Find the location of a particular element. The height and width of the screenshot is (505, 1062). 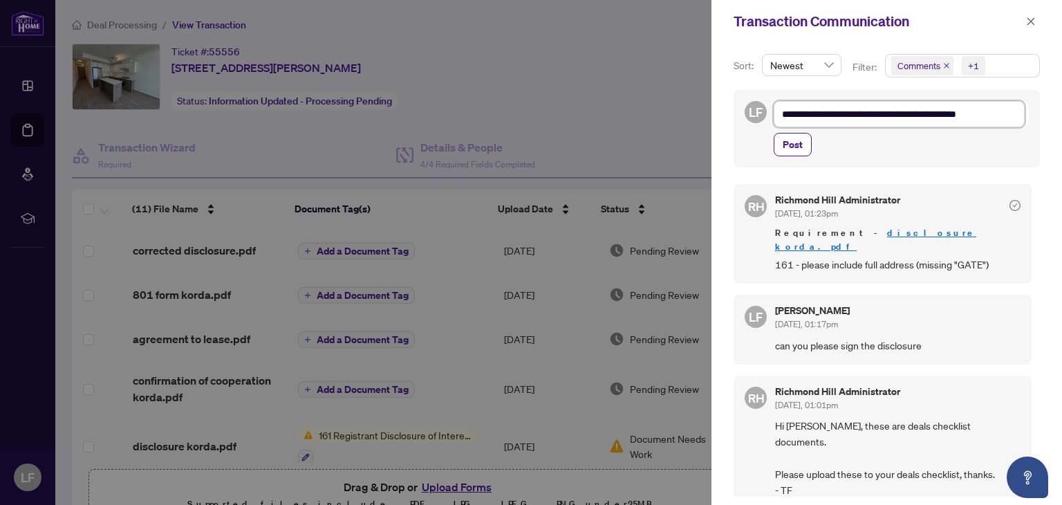

span: check-circle is located at coordinates (1015, 205).